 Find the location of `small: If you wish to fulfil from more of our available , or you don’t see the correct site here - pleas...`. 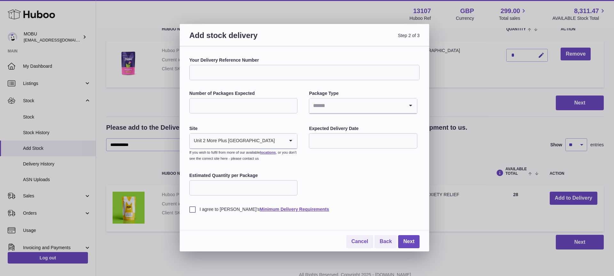

small: If you wish to fulfil from more of our available , or you don’t see the correct site here - pleas... is located at coordinates (243, 155).